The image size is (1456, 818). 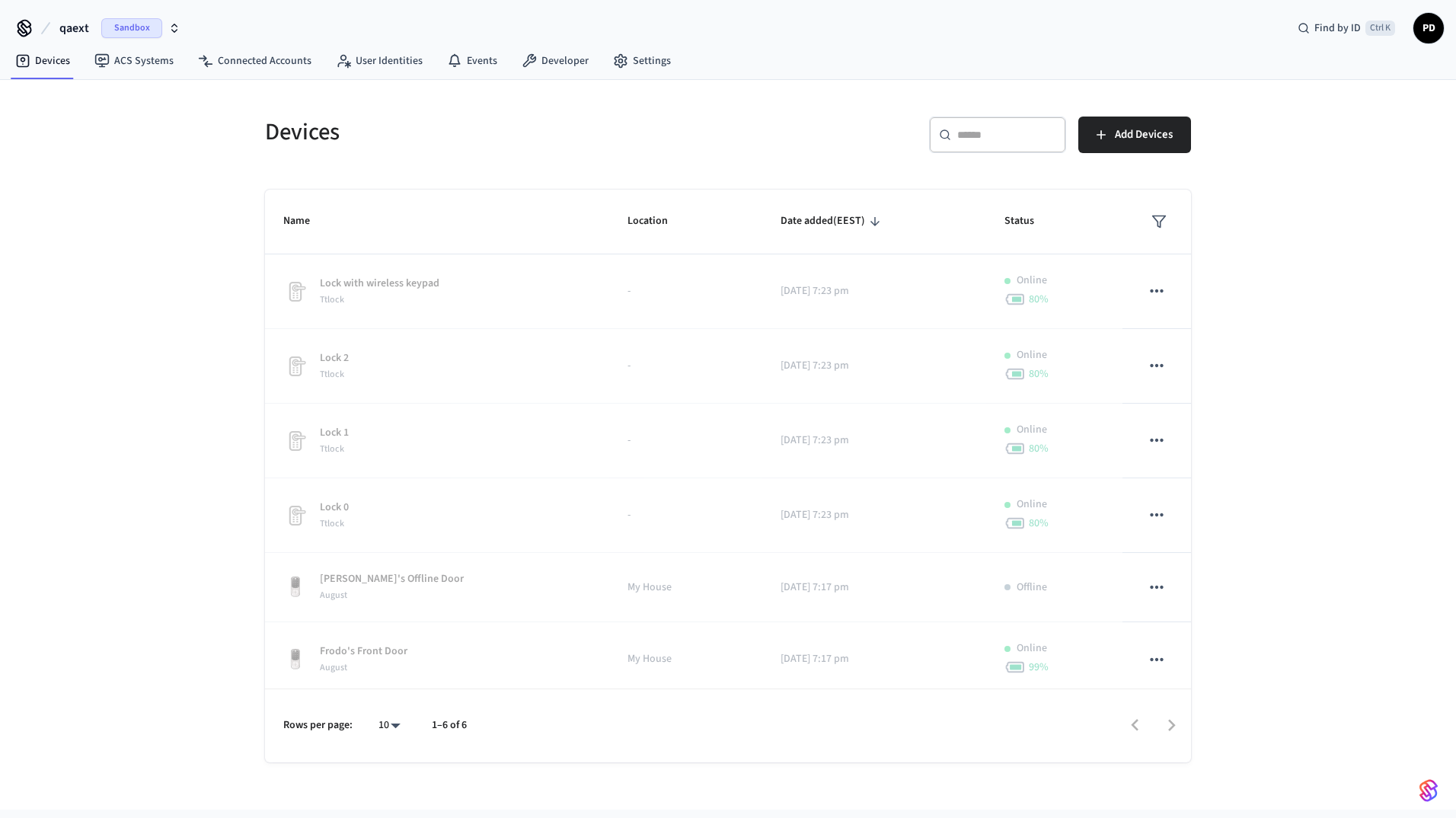 I want to click on p: Lock 1, so click(x=334, y=432).